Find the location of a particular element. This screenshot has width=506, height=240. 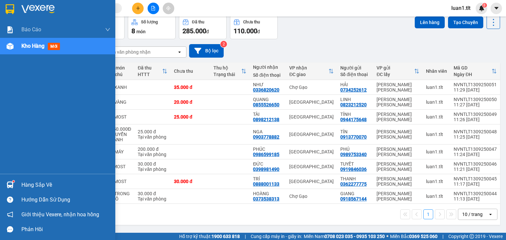

button: Bộ lọc is located at coordinates (206, 51).